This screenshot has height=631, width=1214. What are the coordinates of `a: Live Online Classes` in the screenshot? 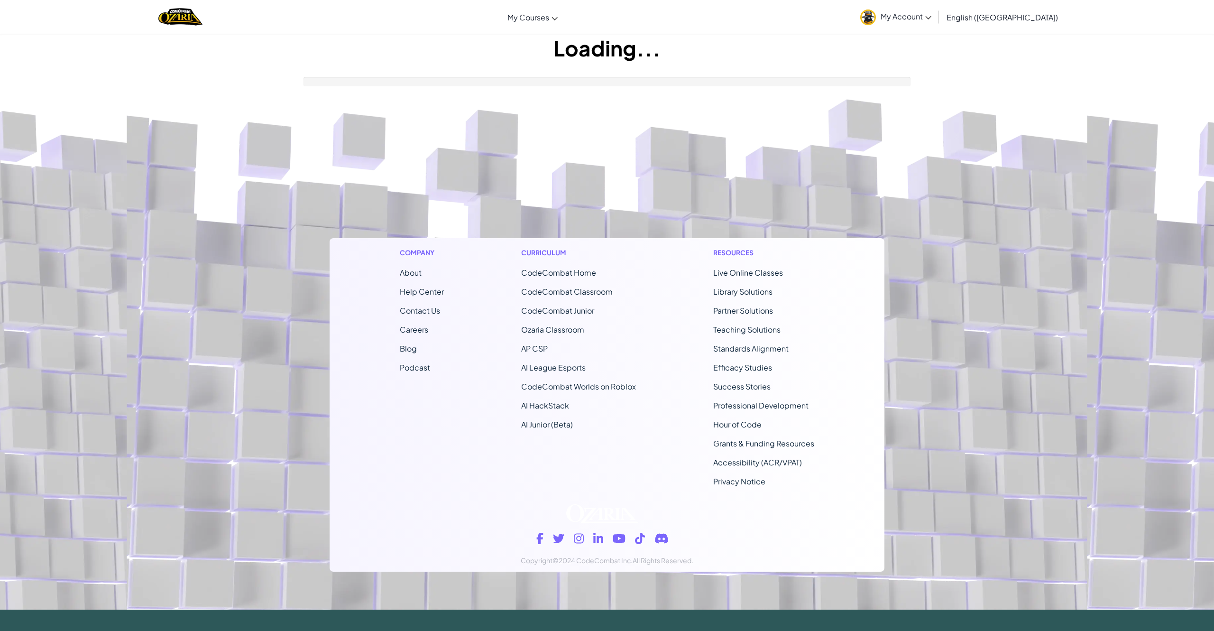 It's located at (748, 272).